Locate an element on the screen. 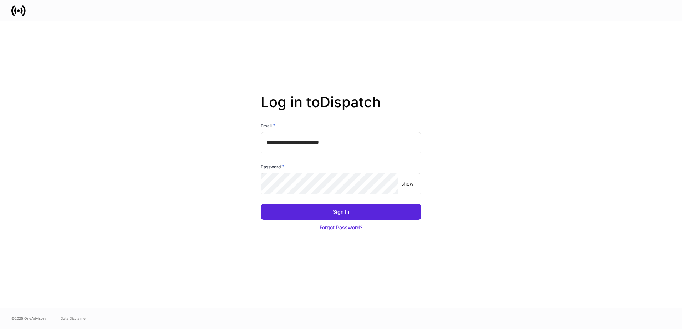  button: Sign In is located at coordinates (341, 212).